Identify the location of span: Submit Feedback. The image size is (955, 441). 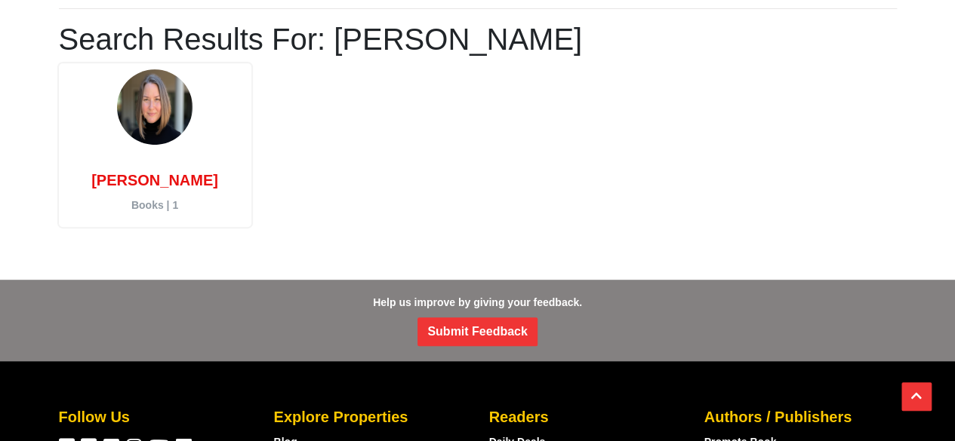
(477, 332).